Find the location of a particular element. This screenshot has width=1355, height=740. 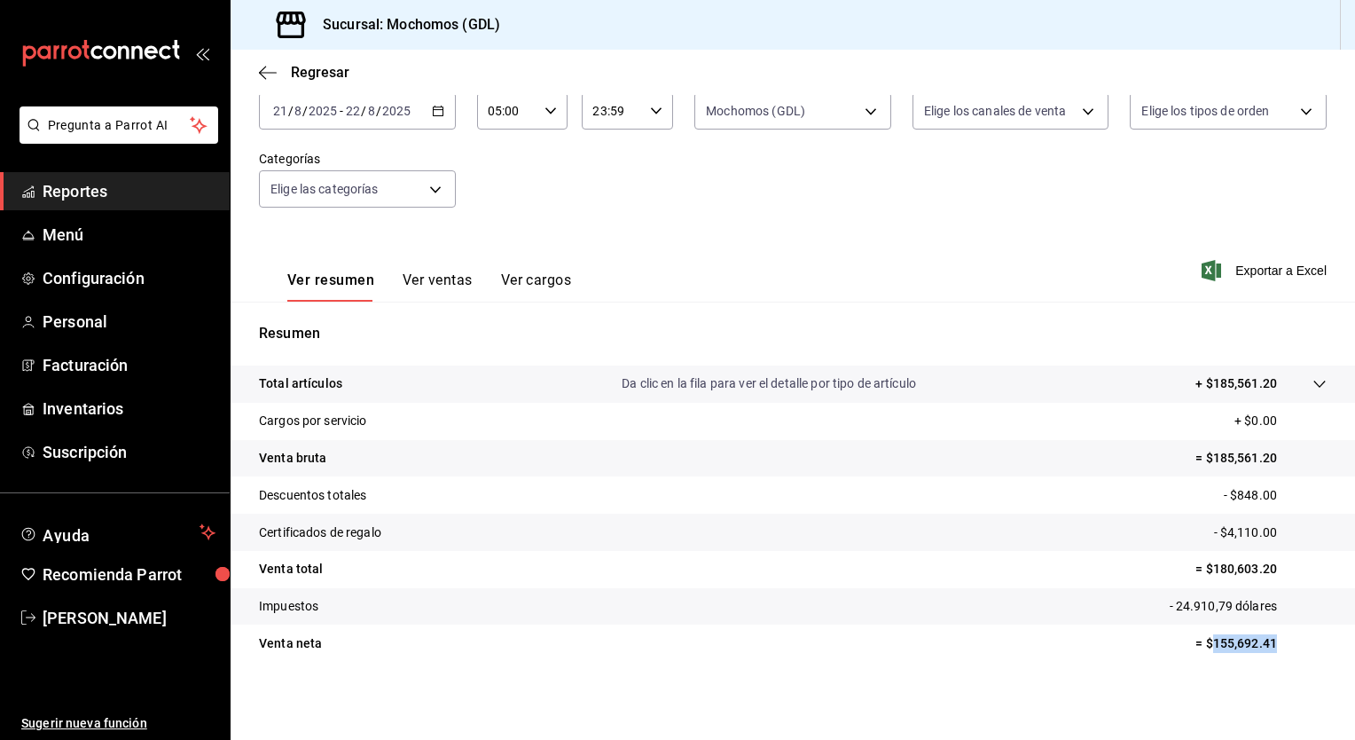

p: = $180,603.20 is located at coordinates (1261, 569).